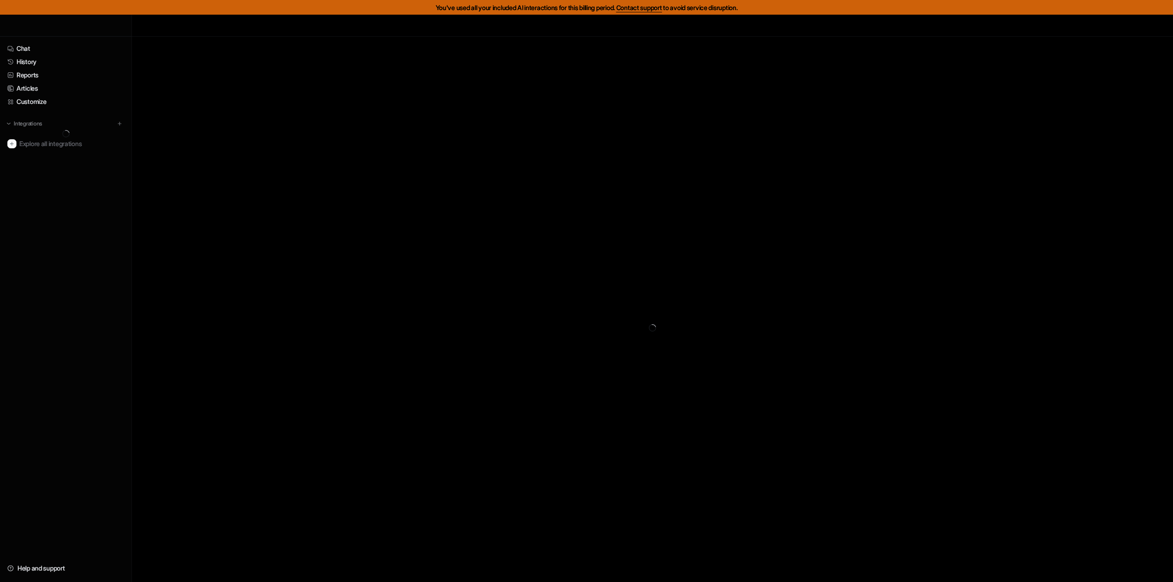  Describe the element at coordinates (65, 49) in the screenshot. I see `a: Chat` at that location.